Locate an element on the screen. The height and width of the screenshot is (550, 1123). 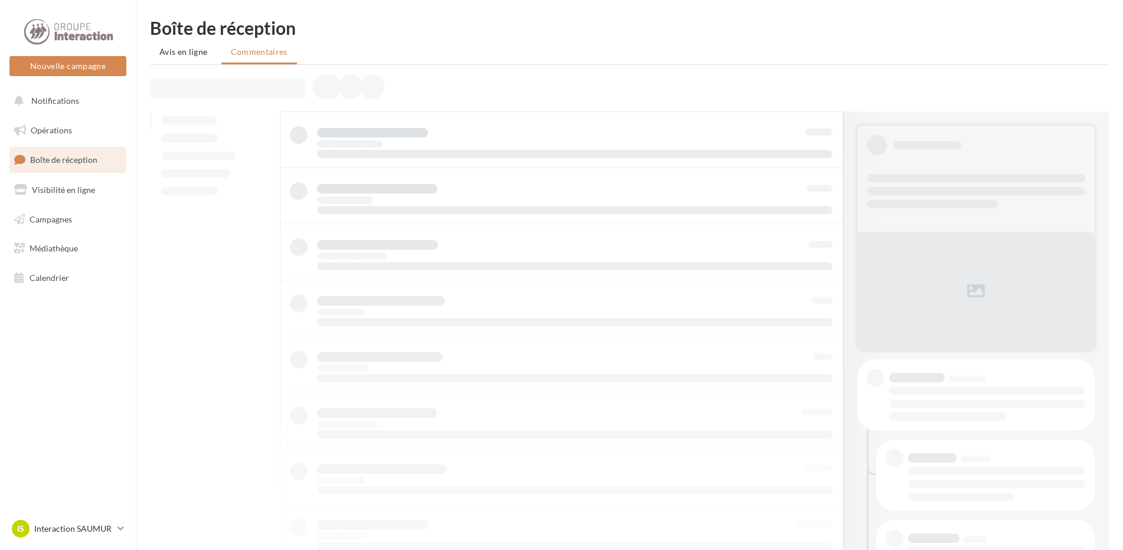
span: Avis en ligne is located at coordinates (184, 52).